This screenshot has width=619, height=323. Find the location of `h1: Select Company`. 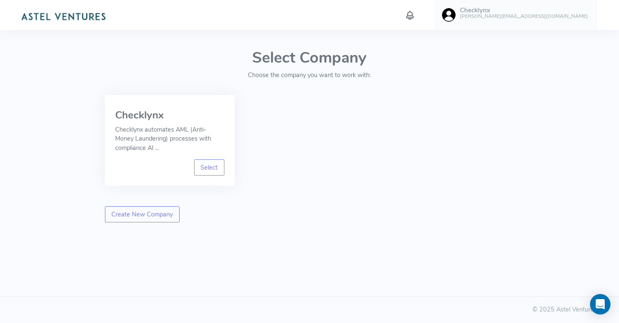

h1: Select Company is located at coordinates (309, 58).